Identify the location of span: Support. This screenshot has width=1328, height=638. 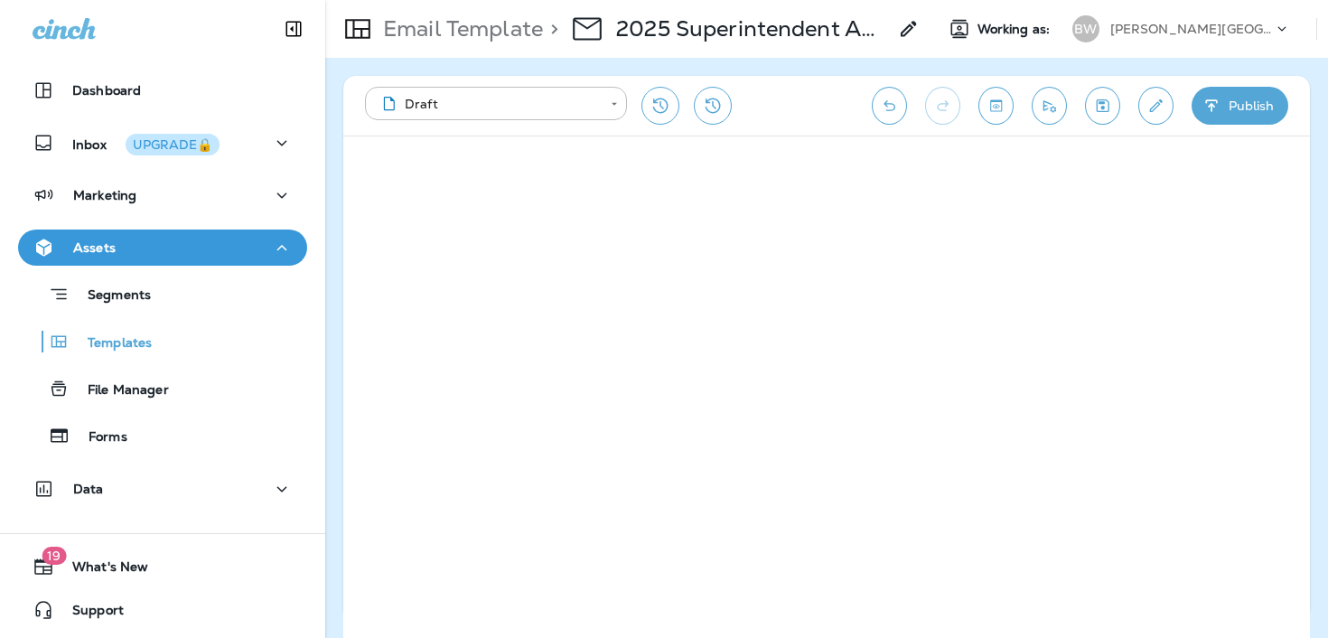
(89, 613).